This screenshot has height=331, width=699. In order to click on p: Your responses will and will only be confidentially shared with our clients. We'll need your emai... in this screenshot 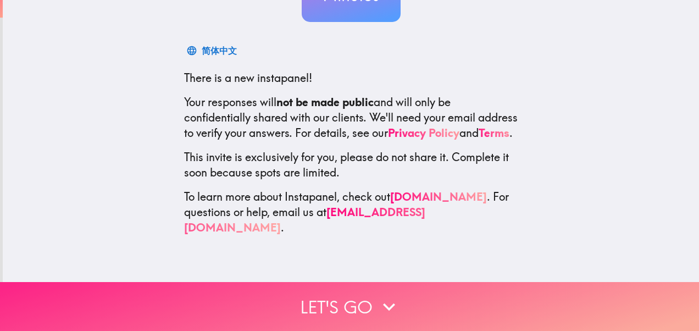, I will do `click(351, 118)`.